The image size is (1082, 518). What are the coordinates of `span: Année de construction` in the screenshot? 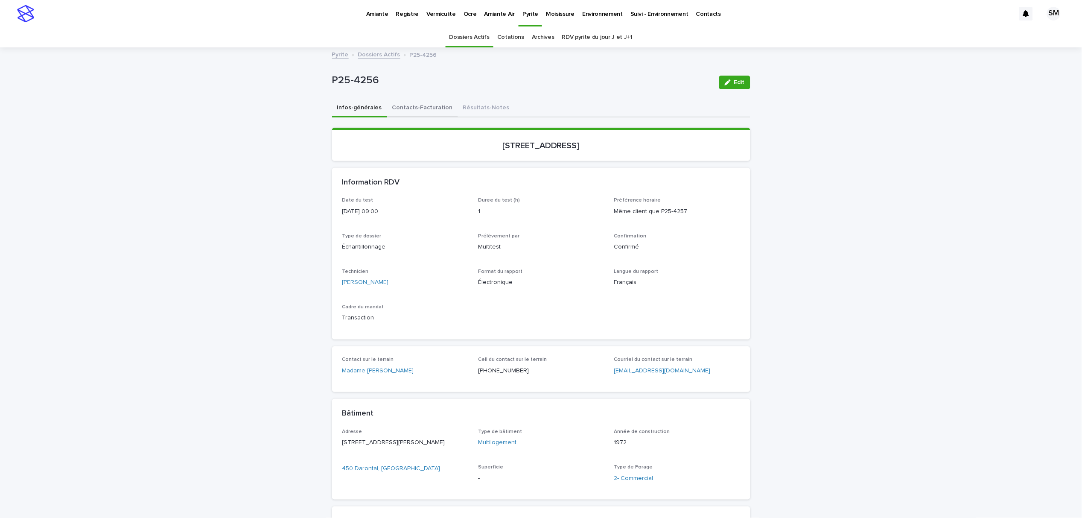 It's located at (642, 432).